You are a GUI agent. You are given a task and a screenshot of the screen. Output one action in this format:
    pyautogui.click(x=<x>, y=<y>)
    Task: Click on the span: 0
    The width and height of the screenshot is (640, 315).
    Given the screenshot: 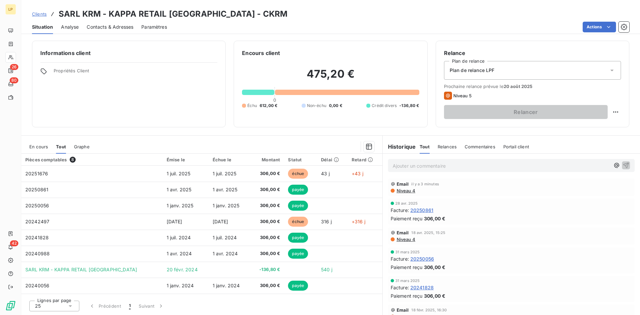 What is the action you would take?
    pyautogui.click(x=275, y=100)
    